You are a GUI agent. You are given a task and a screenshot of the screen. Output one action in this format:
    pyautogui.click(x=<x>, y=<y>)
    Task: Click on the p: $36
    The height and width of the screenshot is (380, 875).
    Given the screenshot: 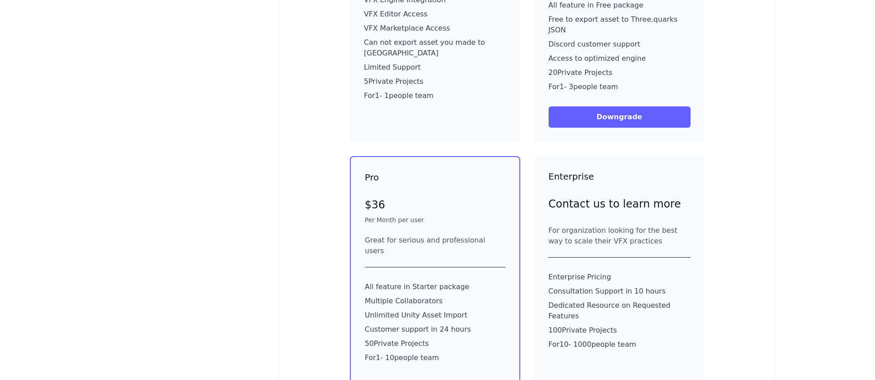 What is the action you would take?
    pyautogui.click(x=435, y=205)
    